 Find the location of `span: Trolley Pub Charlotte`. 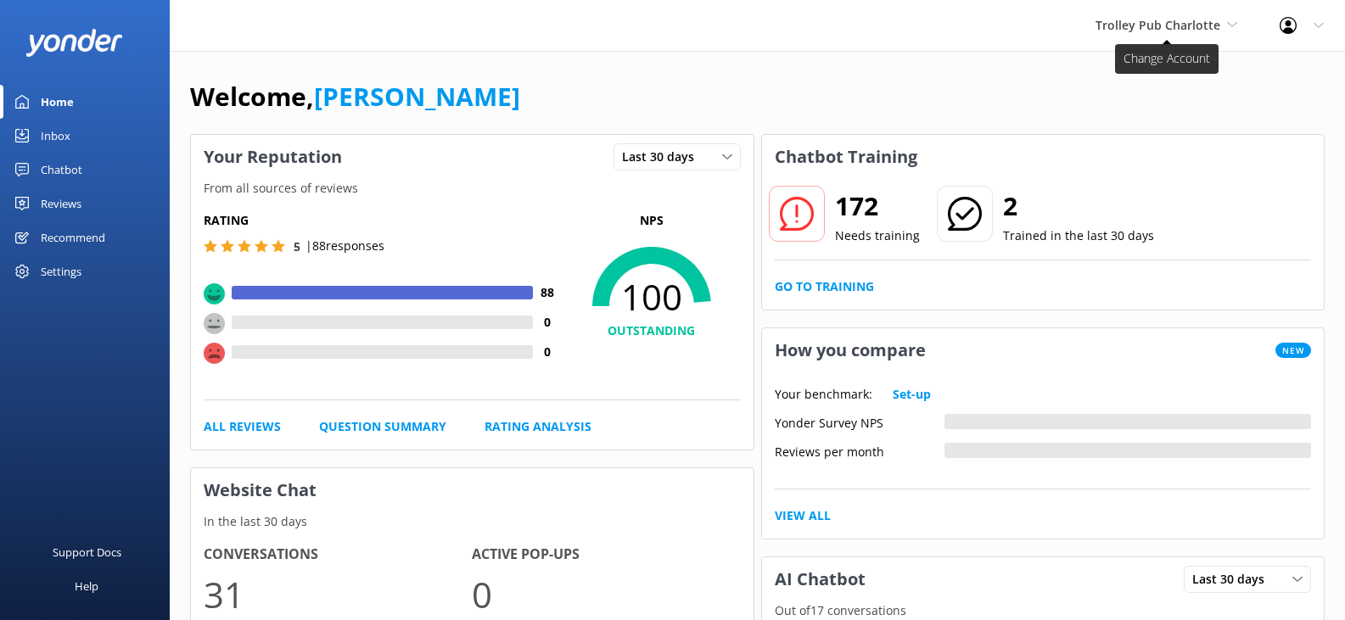

span: Trolley Pub Charlotte is located at coordinates (1157, 25).